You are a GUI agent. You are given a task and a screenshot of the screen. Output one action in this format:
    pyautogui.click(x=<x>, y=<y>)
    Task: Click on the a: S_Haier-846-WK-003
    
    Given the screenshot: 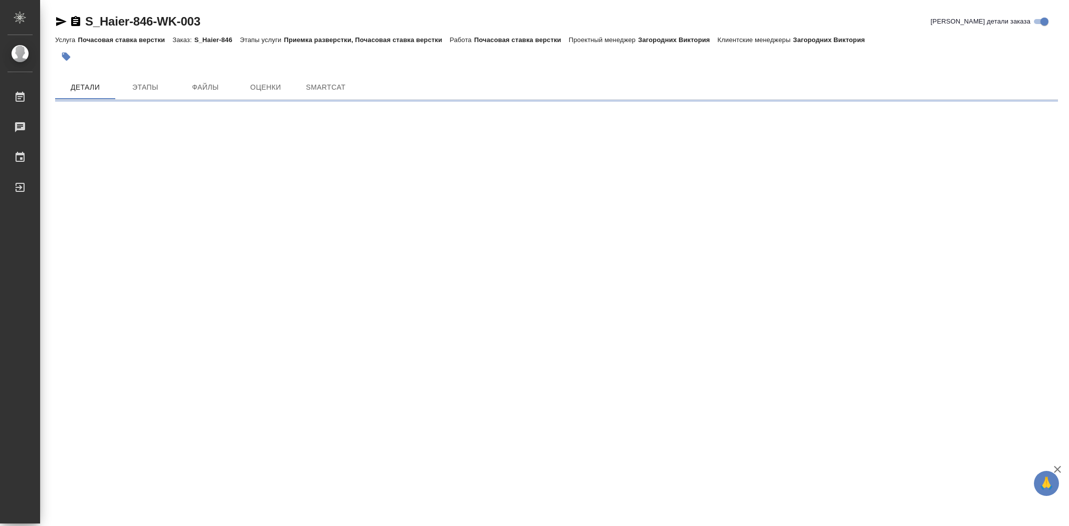 What is the action you would take?
    pyautogui.click(x=143, y=21)
    